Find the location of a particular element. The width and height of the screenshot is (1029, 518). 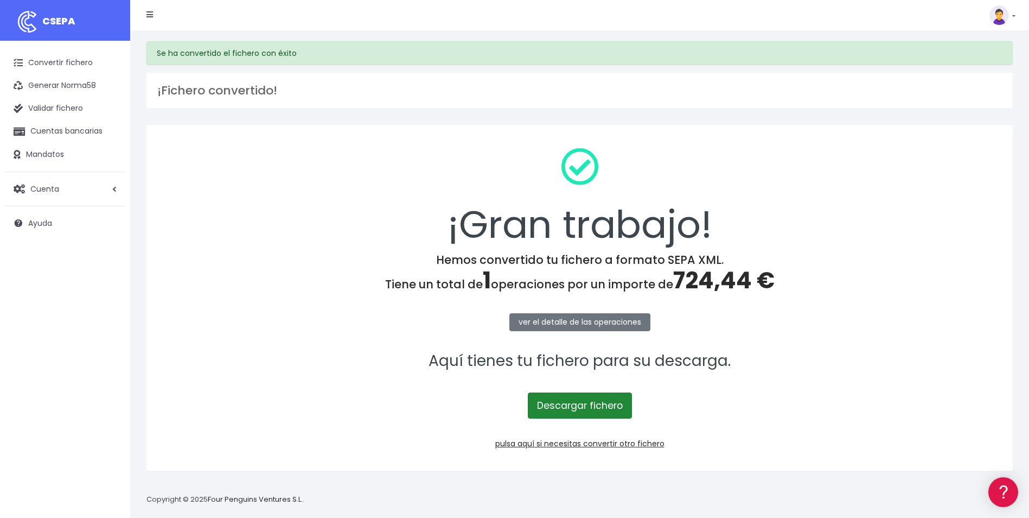

h4: Hemos convertido tu fichero a formato SEPA XML. Tiene un total de operaciones por un importe de is located at coordinates (579, 273).